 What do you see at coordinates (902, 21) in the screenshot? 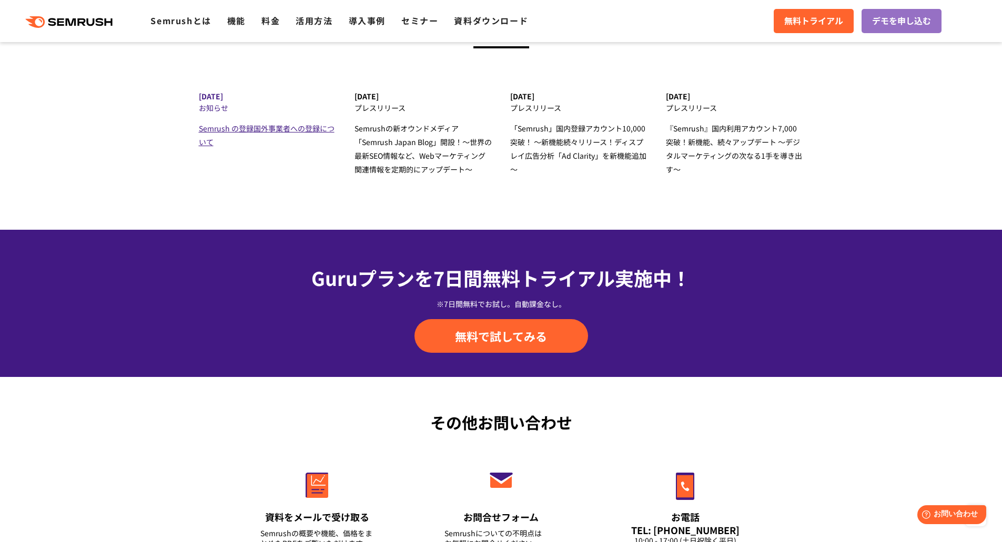
I see `a: デモを申し込む` at bounding box center [902, 21].